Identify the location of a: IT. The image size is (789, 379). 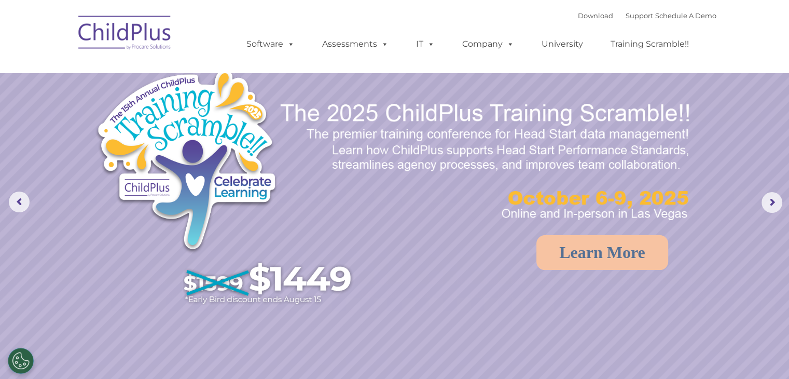
(426, 44).